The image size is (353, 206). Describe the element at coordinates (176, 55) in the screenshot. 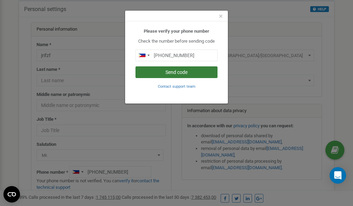

I see `input: 0905 123 4567` at that location.